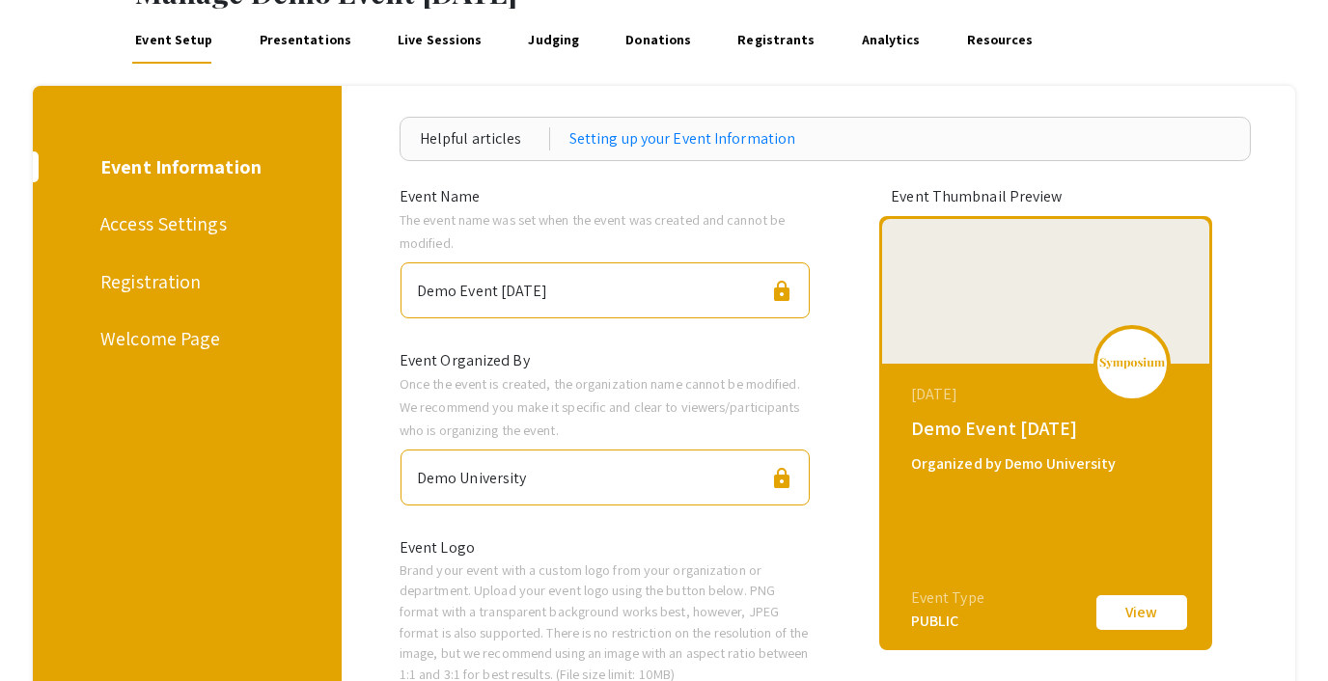 The image size is (1328, 681). I want to click on div: Welcome Page, so click(183, 339).